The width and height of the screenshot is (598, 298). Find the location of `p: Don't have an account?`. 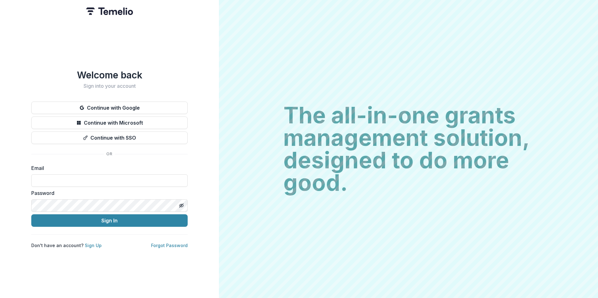

p: Don't have an account? is located at coordinates (66, 245).